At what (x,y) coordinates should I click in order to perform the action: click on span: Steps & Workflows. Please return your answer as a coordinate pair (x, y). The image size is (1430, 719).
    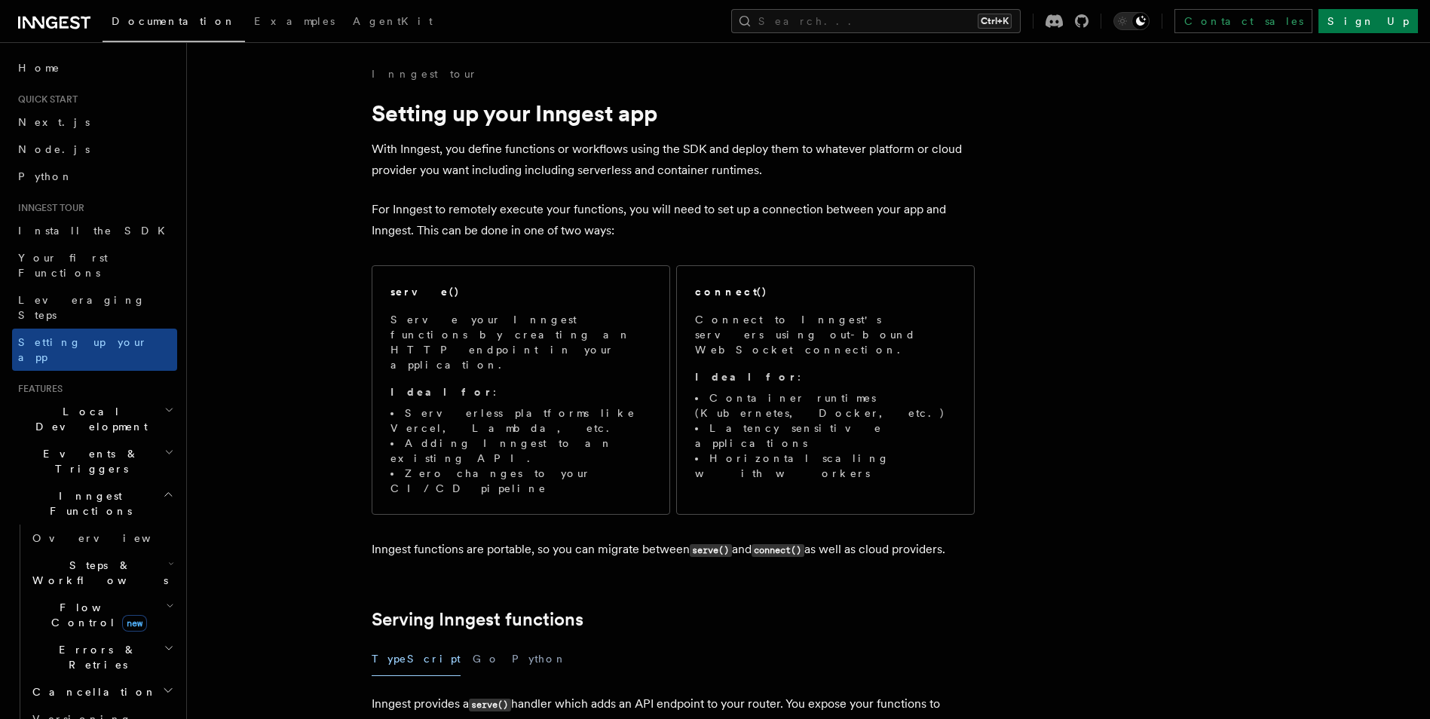
    Looking at the image, I should click on (97, 573).